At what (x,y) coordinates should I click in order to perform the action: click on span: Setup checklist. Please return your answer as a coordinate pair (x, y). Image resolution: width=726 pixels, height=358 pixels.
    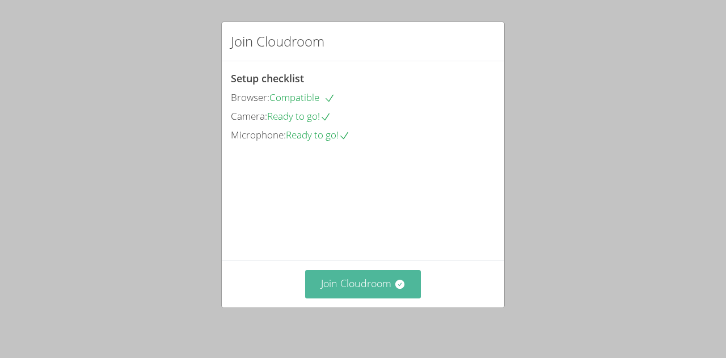
    Looking at the image, I should click on (267, 78).